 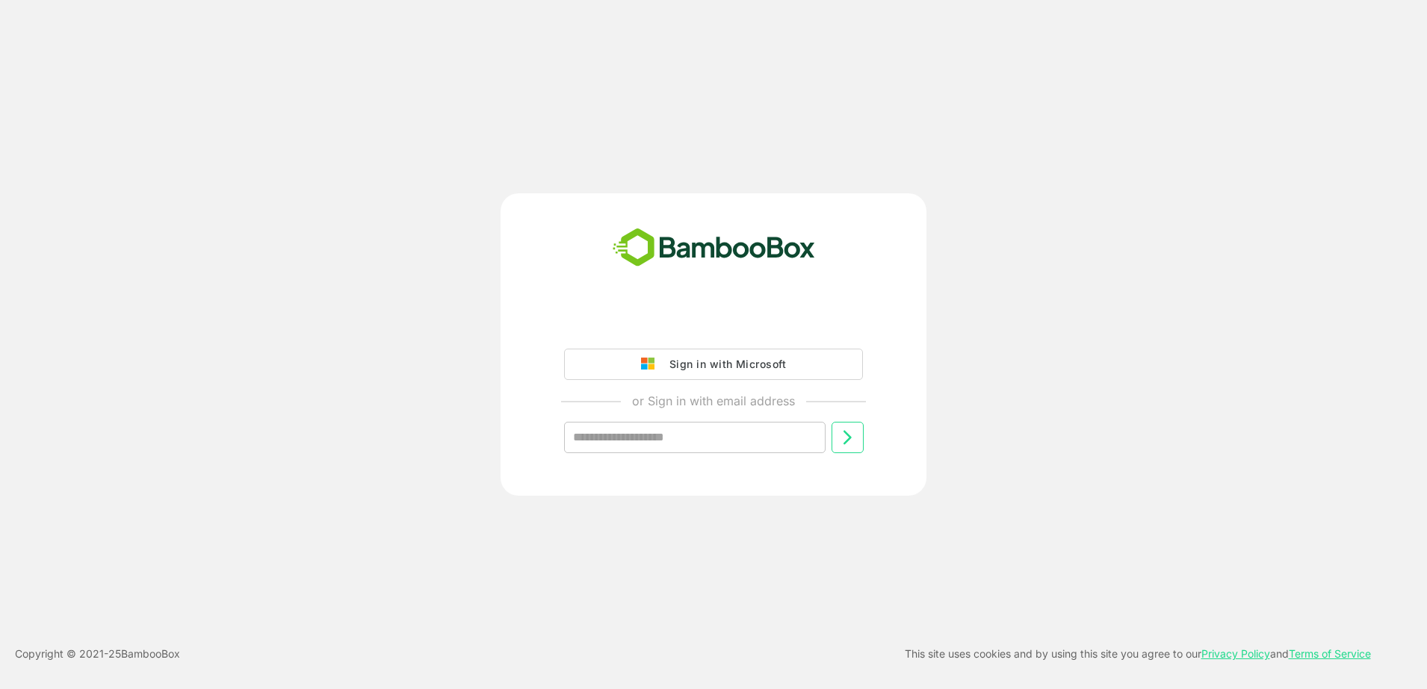 I want to click on a: Privacy Policy, so click(x=1235, y=654).